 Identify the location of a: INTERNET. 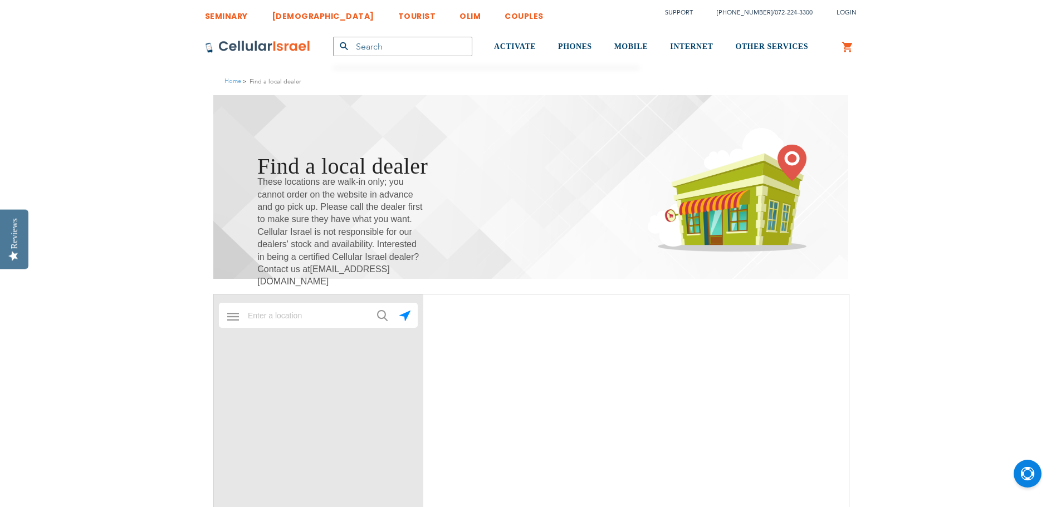
(691, 47).